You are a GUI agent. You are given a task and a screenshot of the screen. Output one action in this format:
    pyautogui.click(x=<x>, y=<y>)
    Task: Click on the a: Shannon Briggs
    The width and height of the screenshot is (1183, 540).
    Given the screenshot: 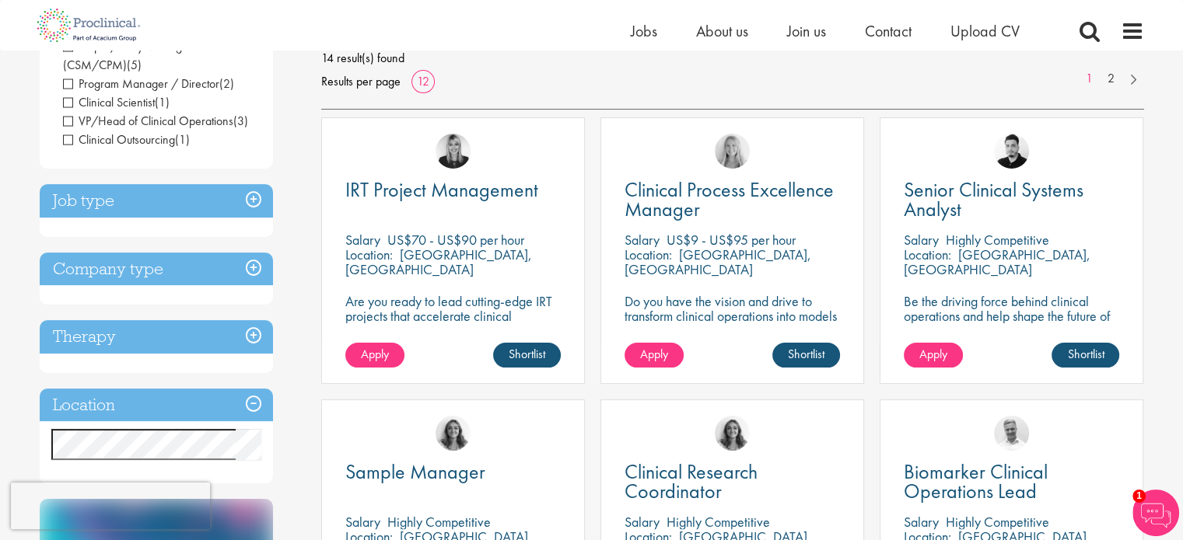 What is the action you would take?
    pyautogui.click(x=732, y=151)
    